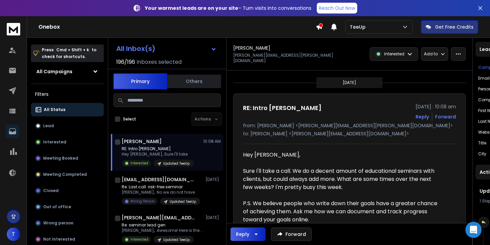 This screenshot has height=245, width=490. What do you see at coordinates (161, 187) in the screenshot?
I see `p: Re: Last call: risk-free seminar` at bounding box center [161, 187].